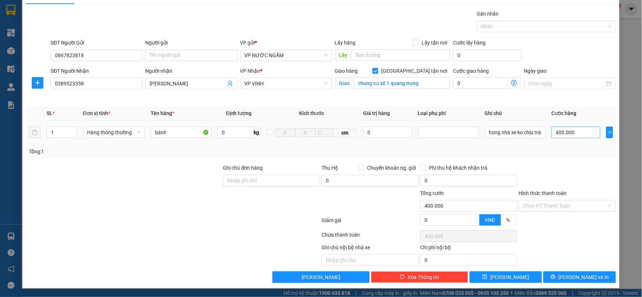 The width and height of the screenshot is (642, 297). What do you see at coordinates (181, 132) in the screenshot?
I see `input: VD: Bàn, Ghế` at bounding box center [181, 132].